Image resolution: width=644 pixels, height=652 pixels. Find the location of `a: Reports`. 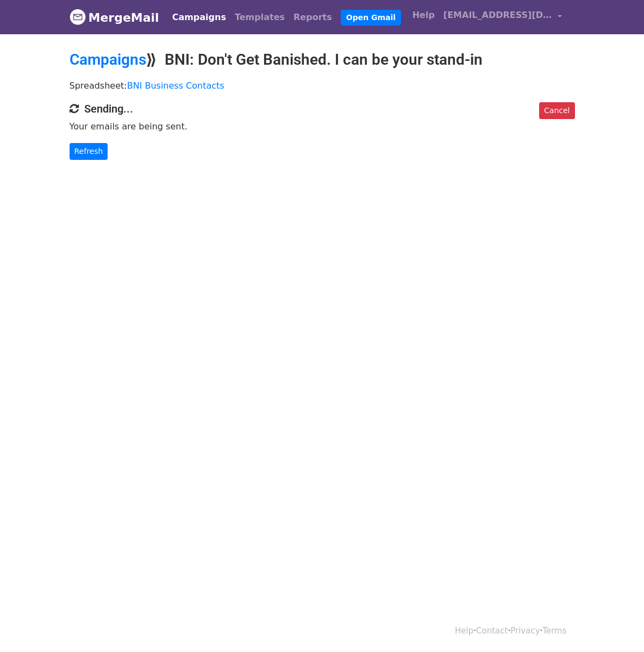

a: Reports is located at coordinates (313, 17).